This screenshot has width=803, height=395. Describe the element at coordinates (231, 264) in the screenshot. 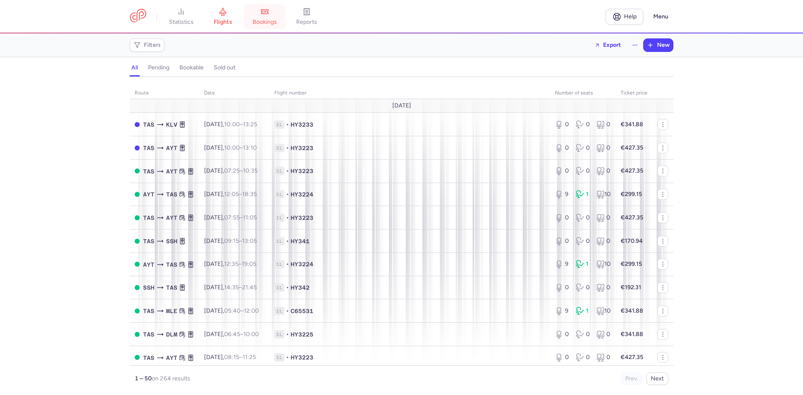

I see `time: 12:35` at that location.